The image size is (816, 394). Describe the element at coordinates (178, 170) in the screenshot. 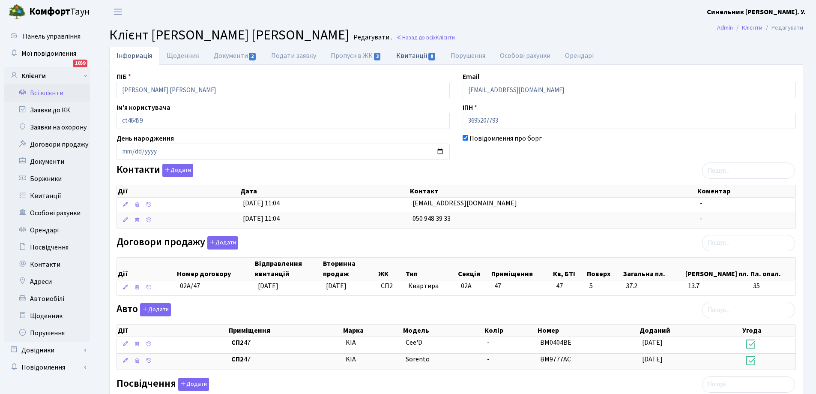

I see `button: Контакти` at that location.